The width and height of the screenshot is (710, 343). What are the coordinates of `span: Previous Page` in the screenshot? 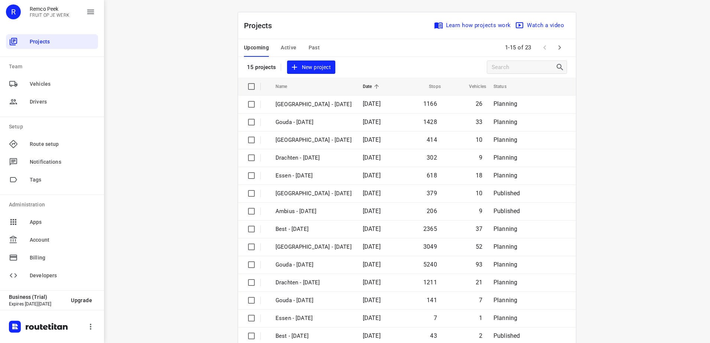 It's located at (545, 48).